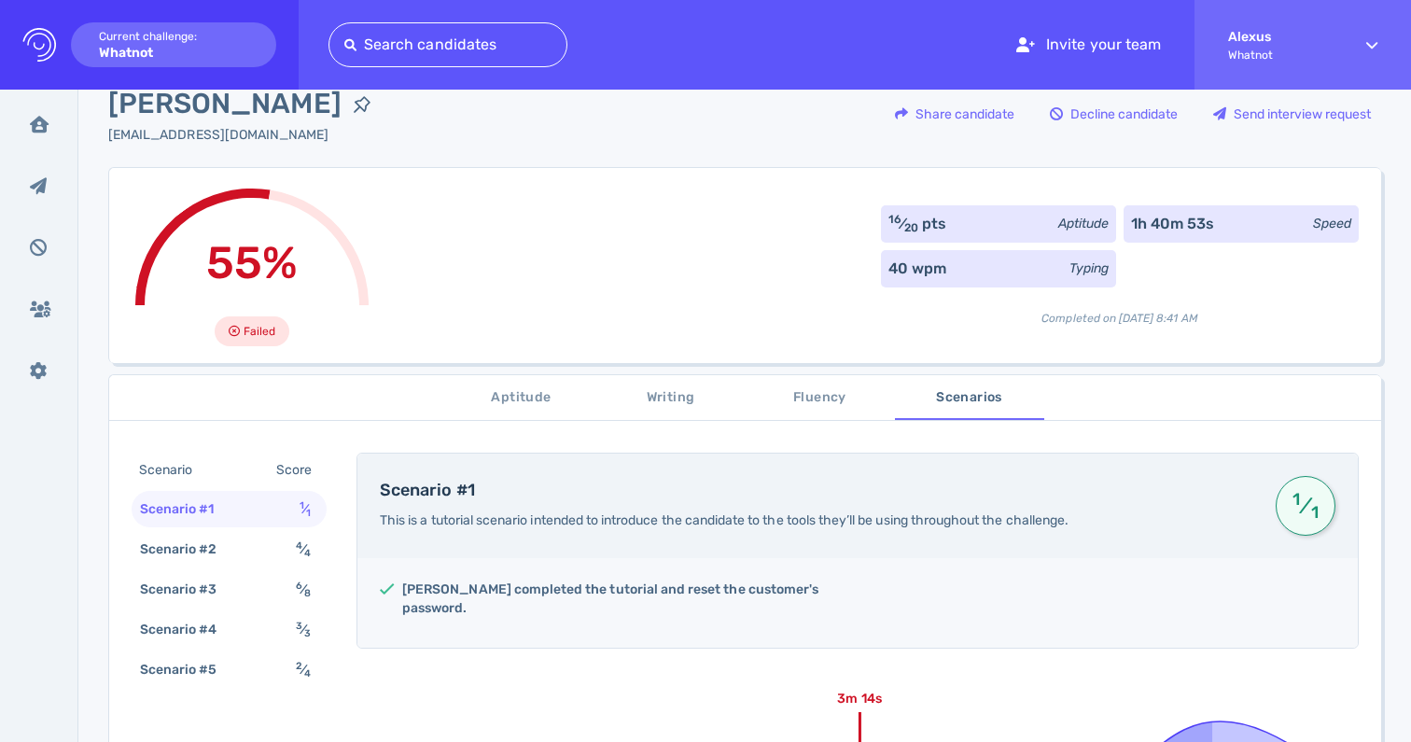 Image resolution: width=1411 pixels, height=742 pixels. Describe the element at coordinates (252, 262) in the screenshot. I see `span: 55%` at that location.